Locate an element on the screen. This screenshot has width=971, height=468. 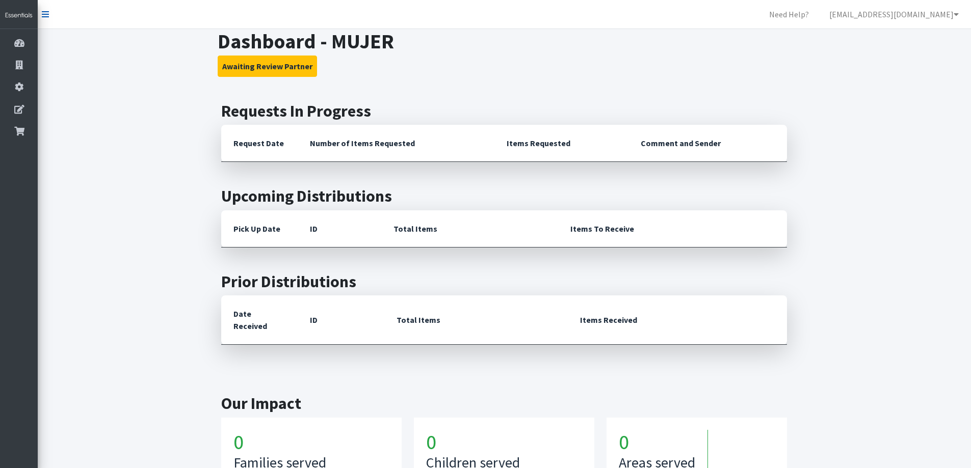
th: Number of Items Requested is located at coordinates (396, 143).